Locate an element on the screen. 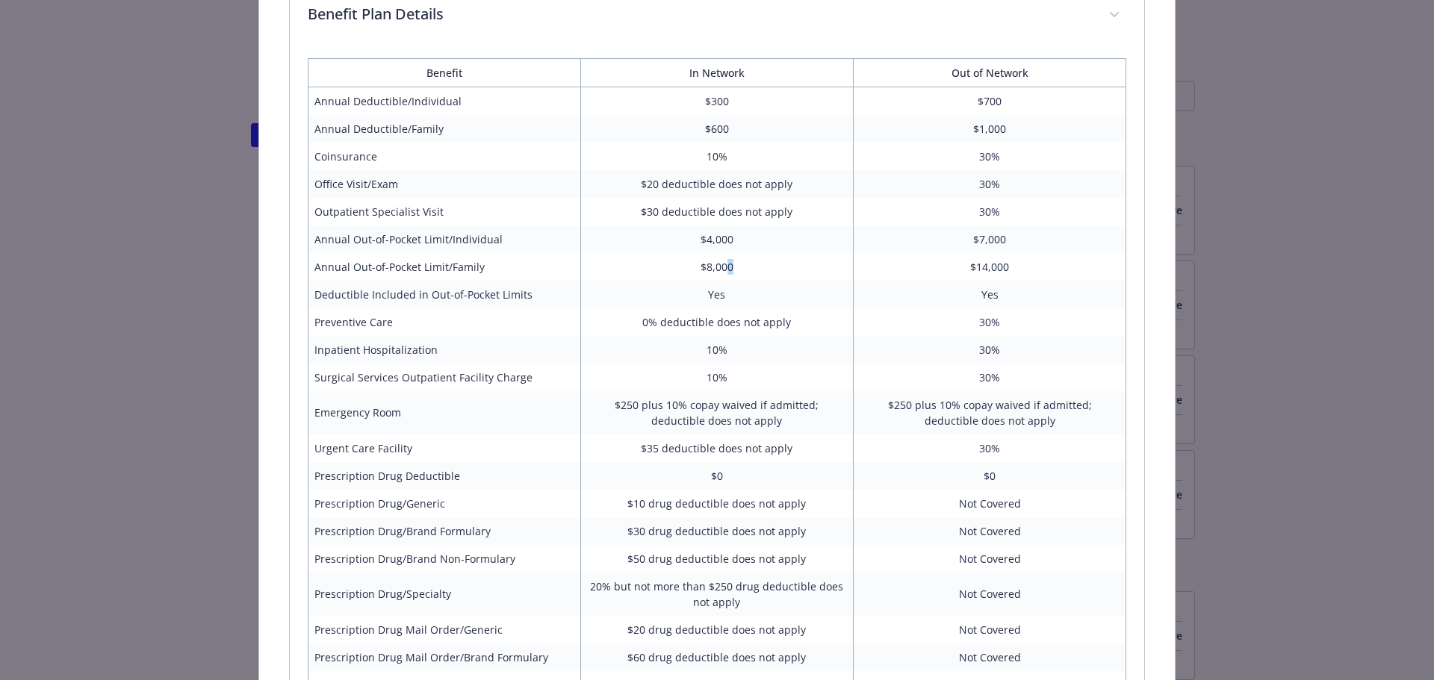 The image size is (1434, 680). td: $20 deductible does not apply is located at coordinates (716, 184).